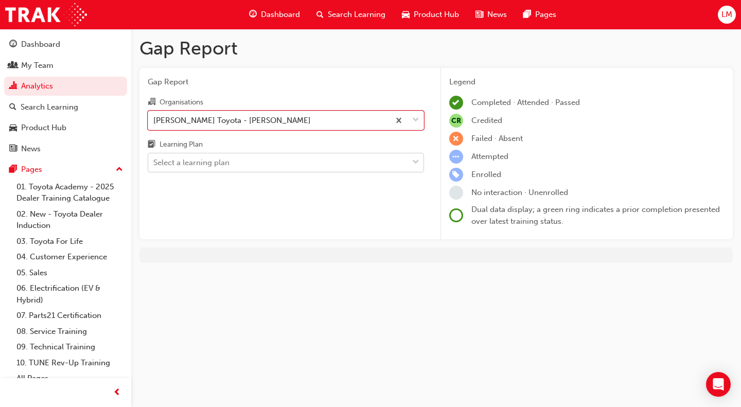 This screenshot has width=741, height=407. Describe the element at coordinates (65, 44) in the screenshot. I see `a: Dashboard` at that location.